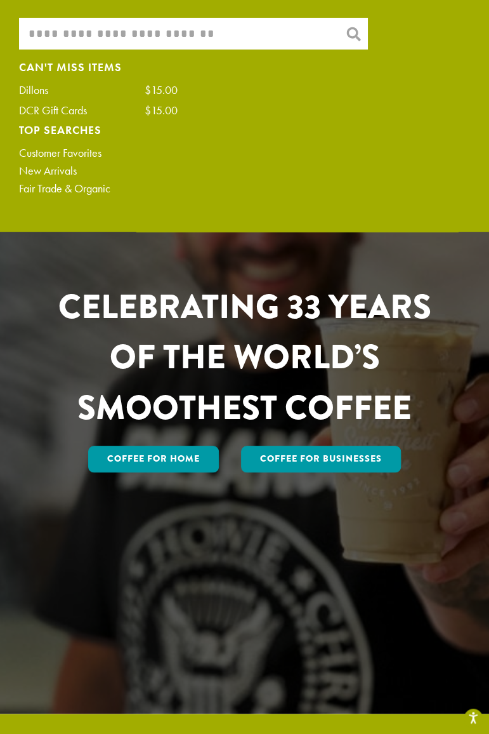 This screenshot has height=734, width=489. Describe the element at coordinates (245, 357) in the screenshot. I see `h1: CELEBRATING 33 YEARS OF THE WORLD’S SMOOTHEST COFFEE` at that location.